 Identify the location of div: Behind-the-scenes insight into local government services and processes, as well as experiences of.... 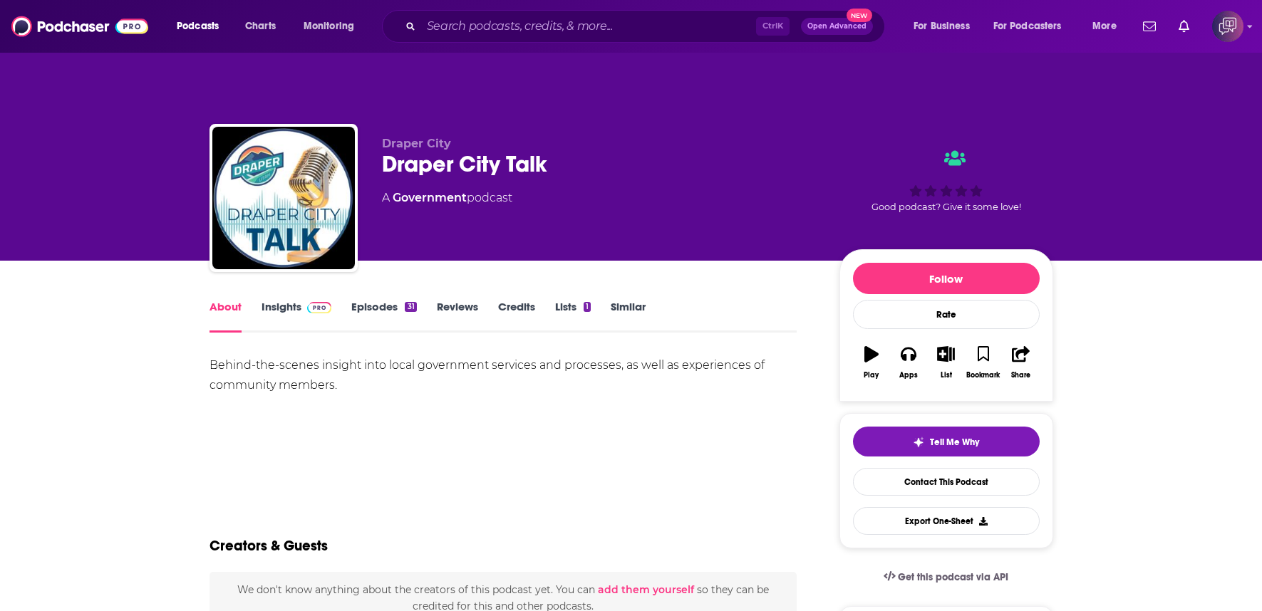
(503, 376).